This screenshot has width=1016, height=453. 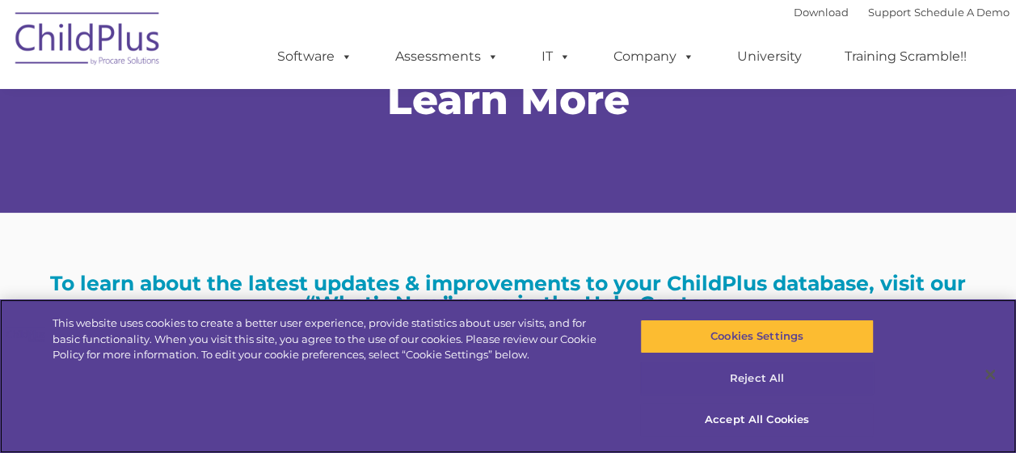 What do you see at coordinates (889, 12) in the screenshot?
I see `a: Support` at bounding box center [889, 12].